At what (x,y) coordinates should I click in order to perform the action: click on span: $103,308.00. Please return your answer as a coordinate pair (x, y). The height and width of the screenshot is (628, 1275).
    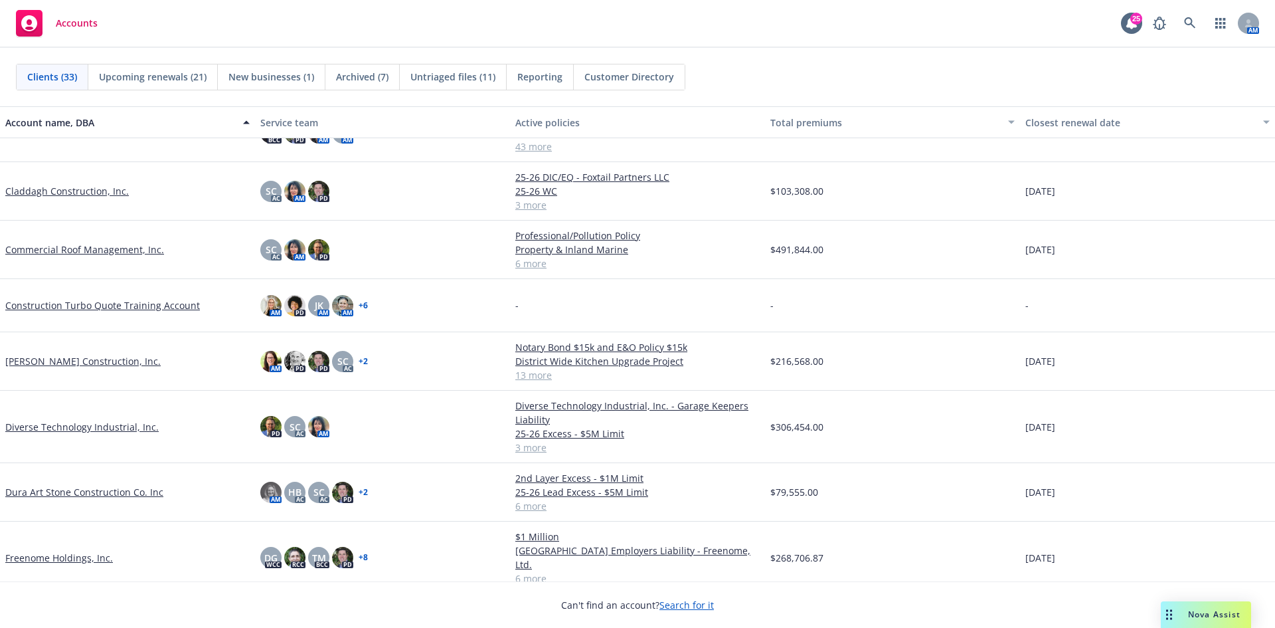
    Looking at the image, I should click on (797, 191).